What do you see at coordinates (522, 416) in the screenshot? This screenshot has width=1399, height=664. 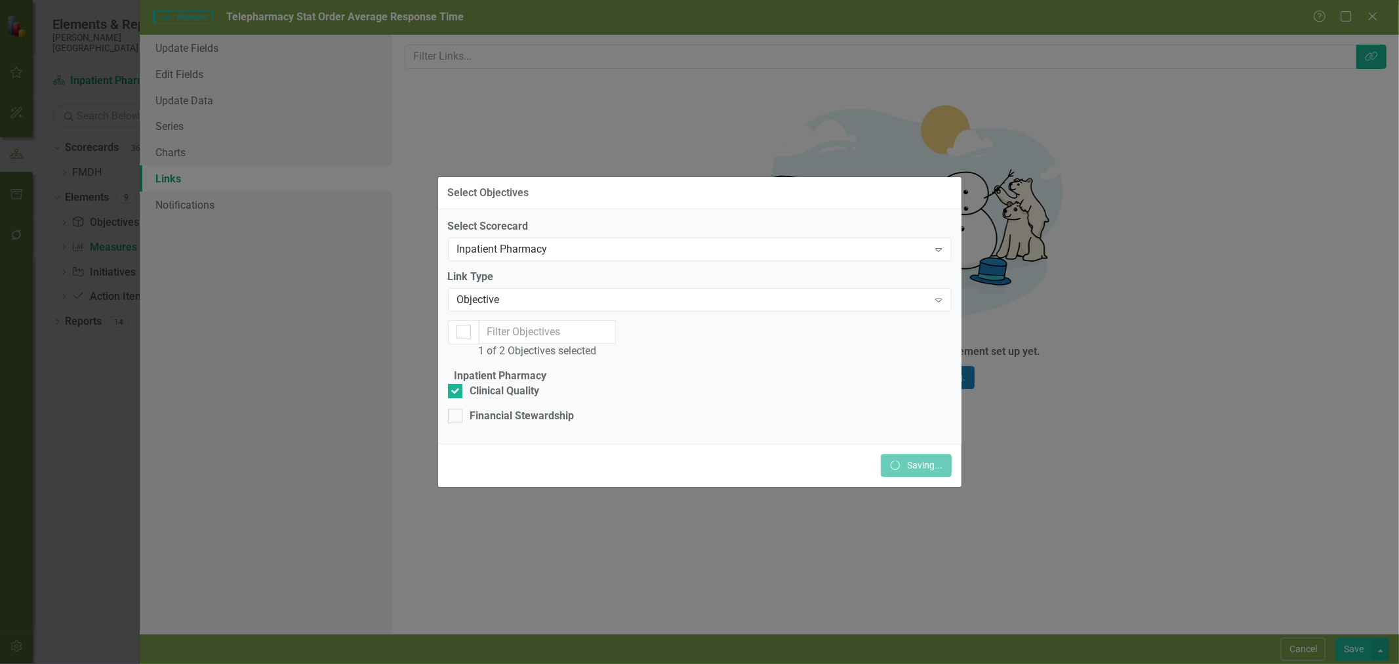 I see `div: Financial Stewardship` at bounding box center [522, 416].